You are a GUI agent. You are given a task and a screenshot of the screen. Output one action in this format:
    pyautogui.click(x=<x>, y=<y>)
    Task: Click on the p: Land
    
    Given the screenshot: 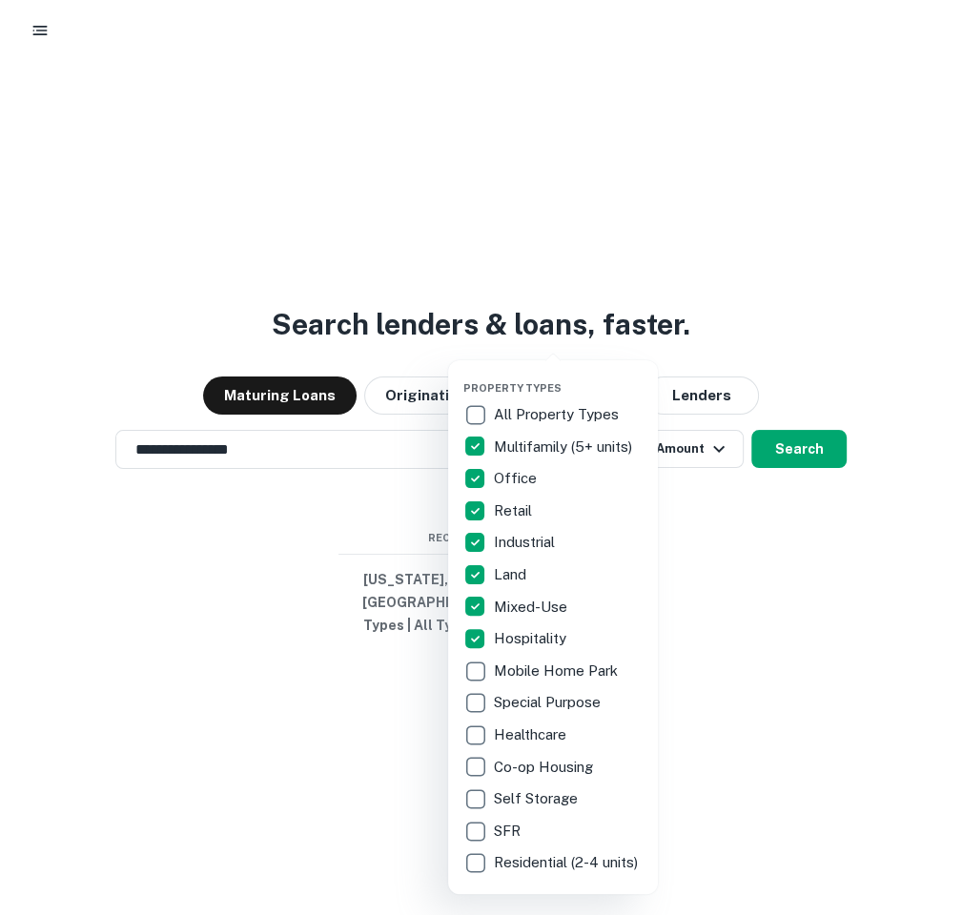 What is the action you would take?
    pyautogui.click(x=512, y=575)
    